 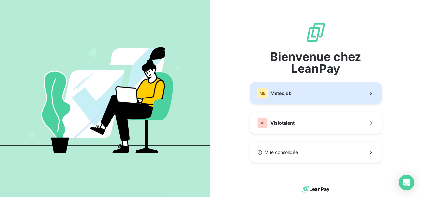 What do you see at coordinates (282, 152) in the screenshot?
I see `span: Vue consolidée` at bounding box center [282, 152].